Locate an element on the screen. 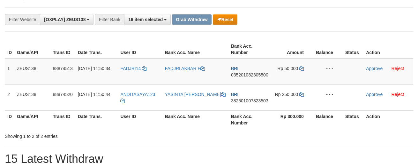  span: Rp 250.000 is located at coordinates (287, 94).